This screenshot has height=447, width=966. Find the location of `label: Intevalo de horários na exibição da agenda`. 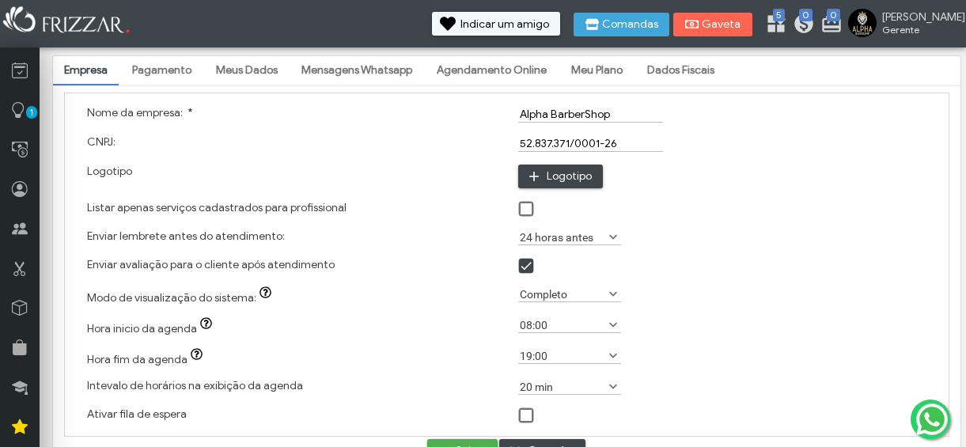

label: Intevalo de horários na exibição da agenda is located at coordinates (195, 385).